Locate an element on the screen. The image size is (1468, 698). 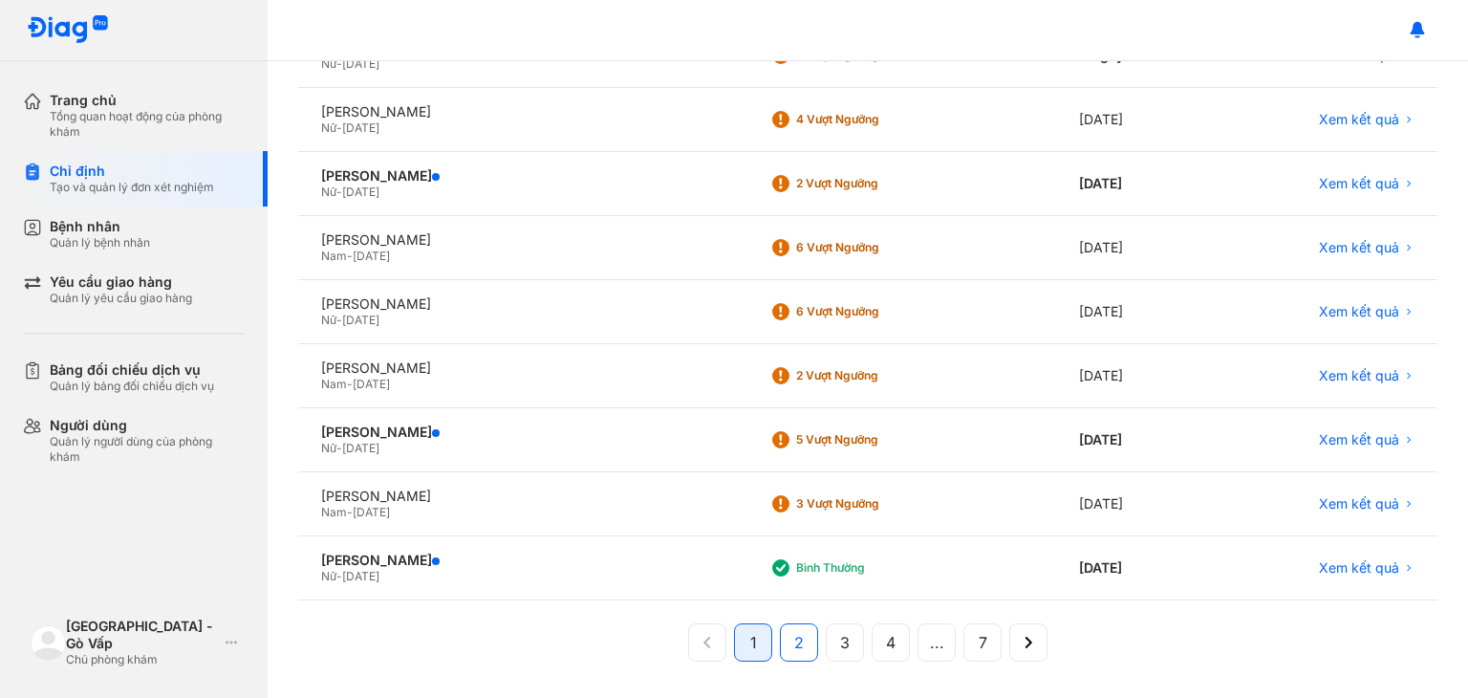
div: 5 Vượt ngưỡng is located at coordinates (873, 440).